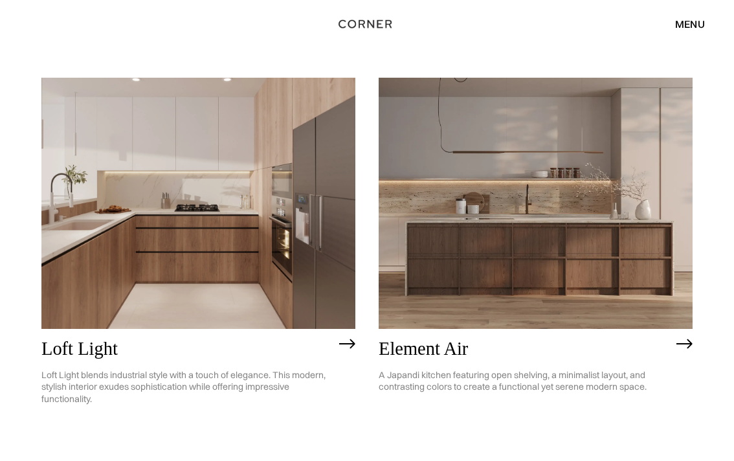  I want to click on a: home, so click(367, 24).